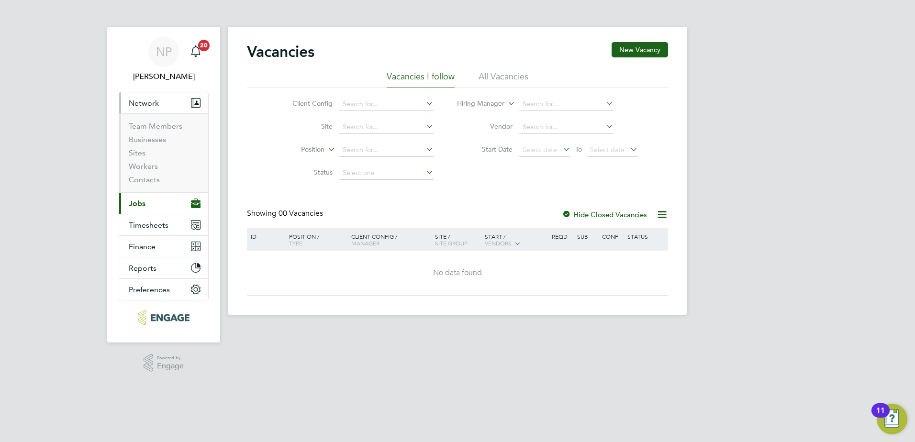 The width and height of the screenshot is (915, 442). I want to click on button: Network, so click(164, 103).